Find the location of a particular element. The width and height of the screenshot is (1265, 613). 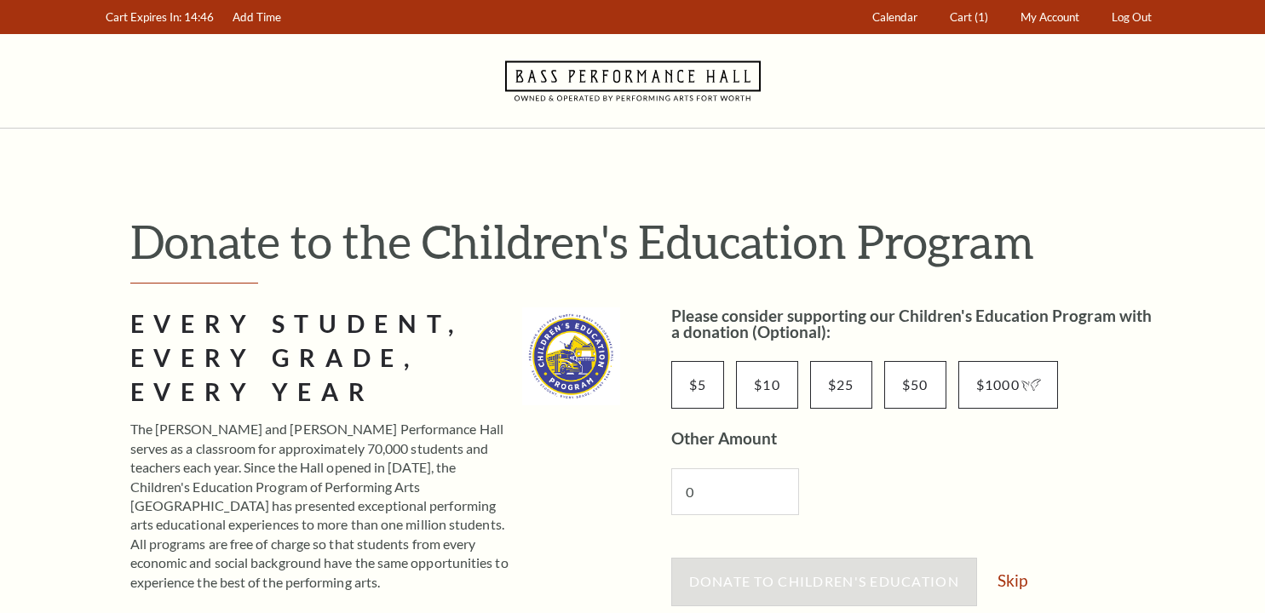

label: Other Amount is located at coordinates (724, 438).